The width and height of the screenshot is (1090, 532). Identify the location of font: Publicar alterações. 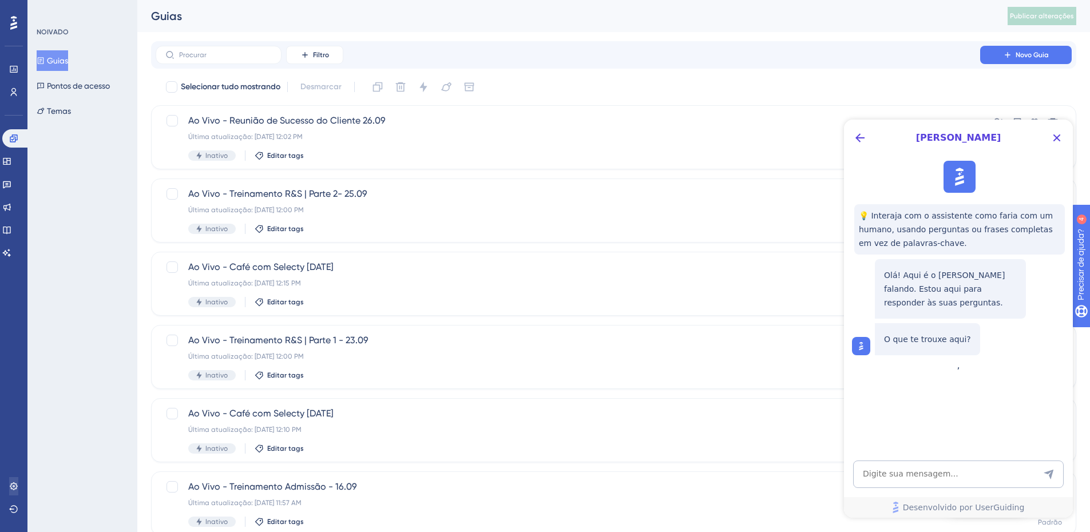
(1042, 16).